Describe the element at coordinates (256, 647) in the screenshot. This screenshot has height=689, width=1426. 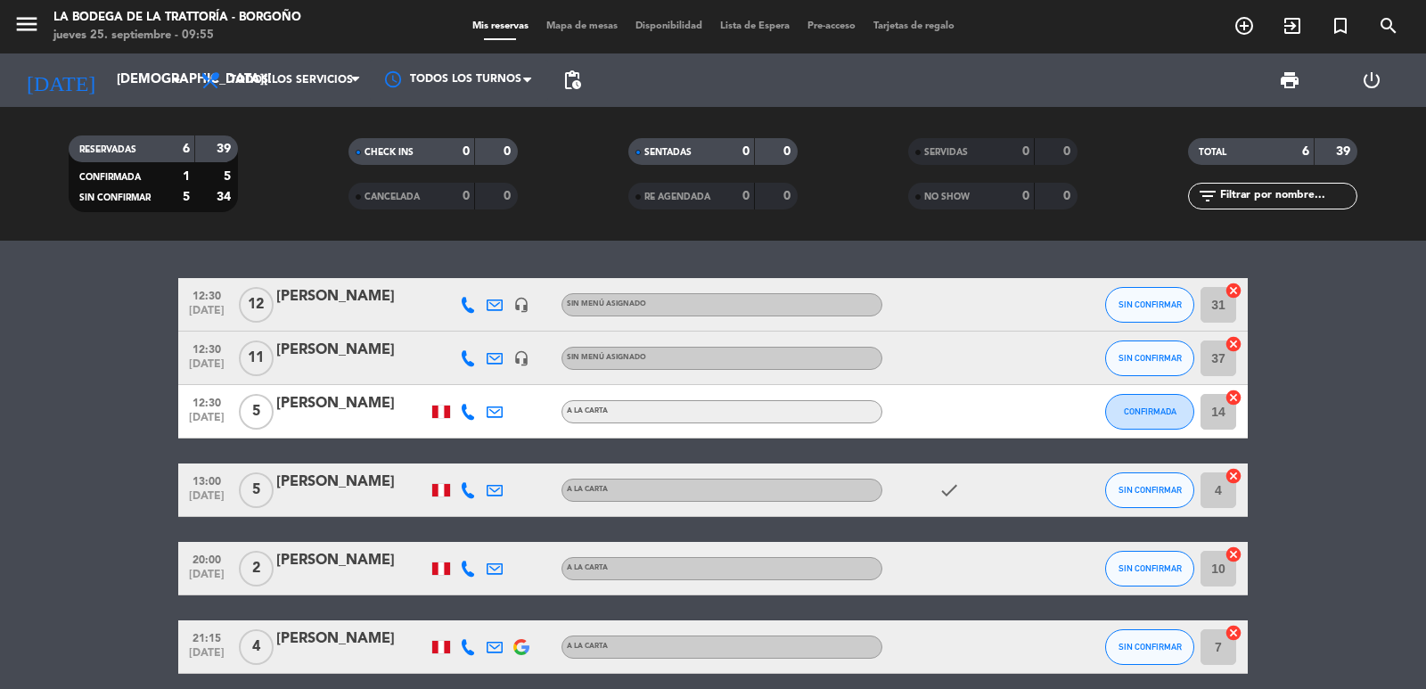
I see `span: 4` at that location.